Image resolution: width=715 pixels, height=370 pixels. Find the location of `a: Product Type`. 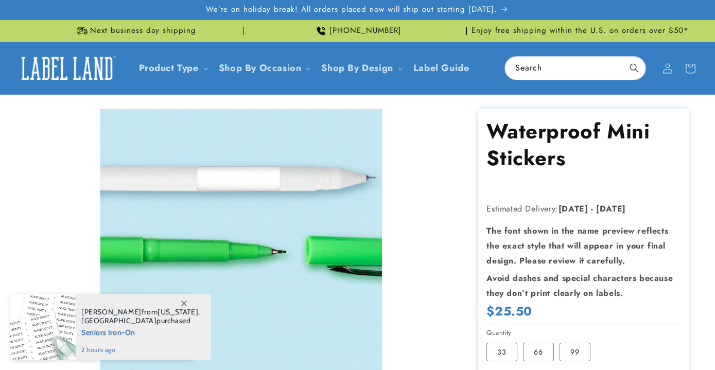

a: Product Type is located at coordinates (169, 68).